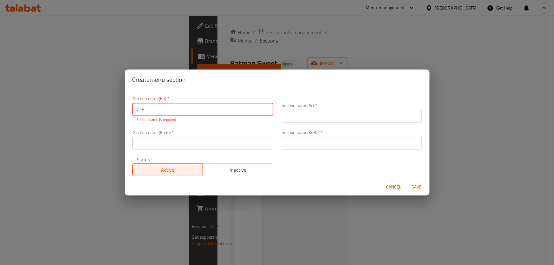  I want to click on input: Please enter section name(ar), so click(351, 116).